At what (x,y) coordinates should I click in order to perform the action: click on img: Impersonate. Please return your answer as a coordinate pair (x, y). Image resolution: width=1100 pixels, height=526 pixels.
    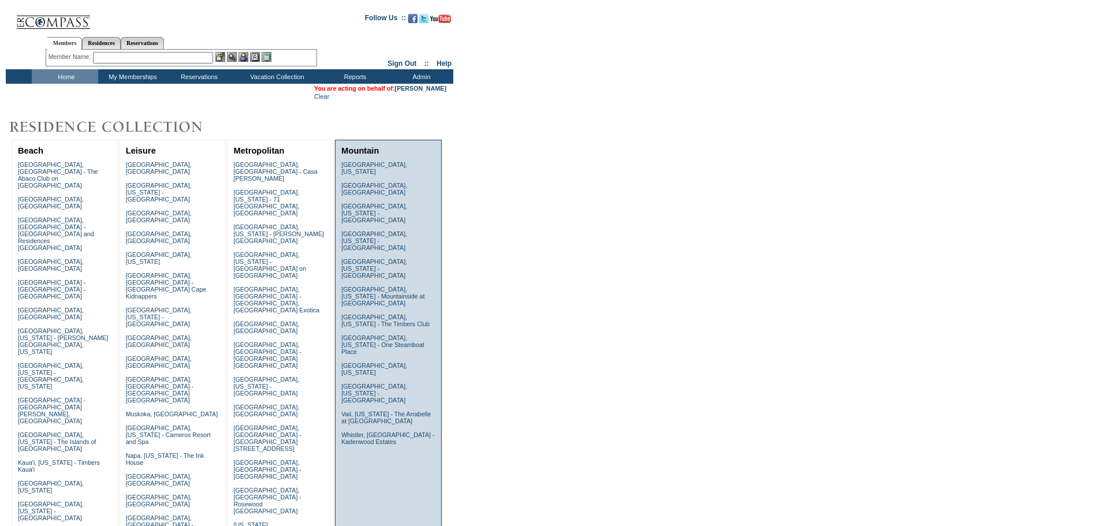
    Looking at the image, I should click on (243, 57).